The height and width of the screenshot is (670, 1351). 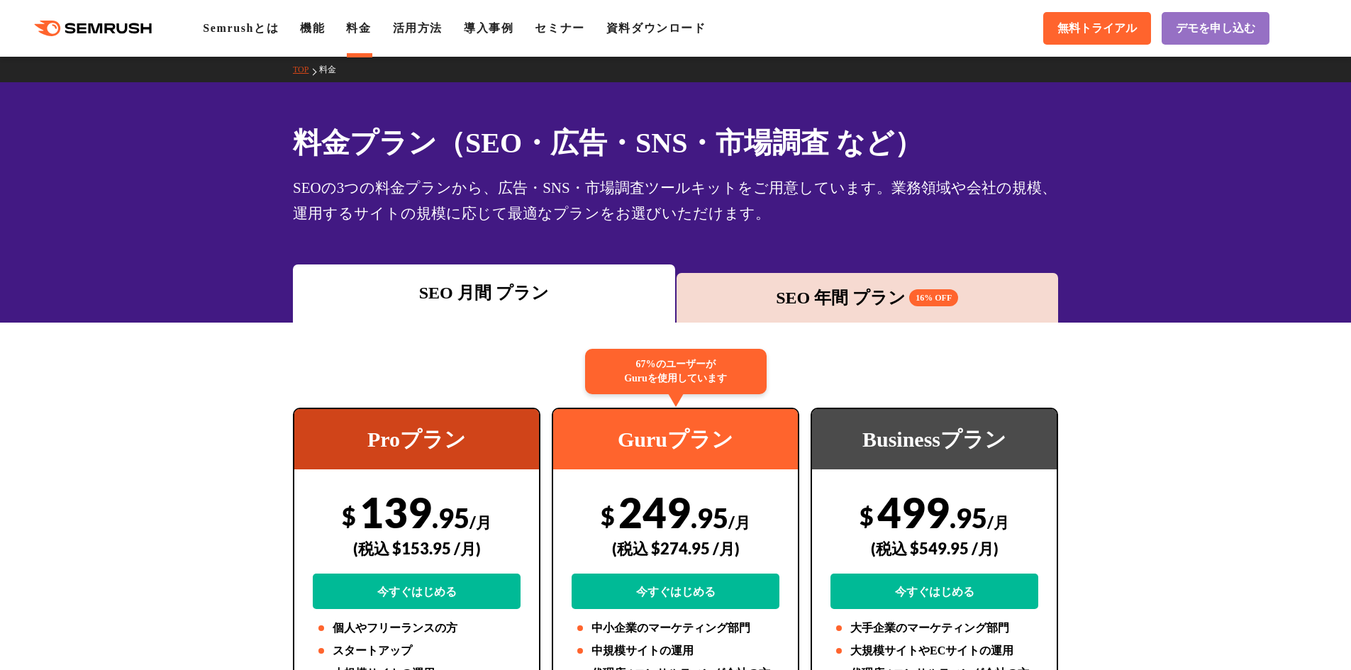 What do you see at coordinates (489, 28) in the screenshot?
I see `a: 導入事例` at bounding box center [489, 28].